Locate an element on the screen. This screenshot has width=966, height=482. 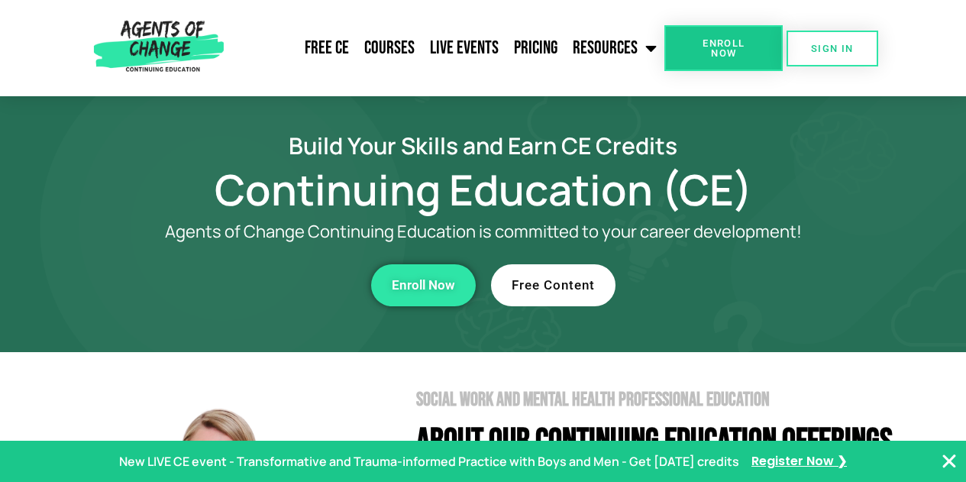
span: SIGN IN is located at coordinates (833, 48).